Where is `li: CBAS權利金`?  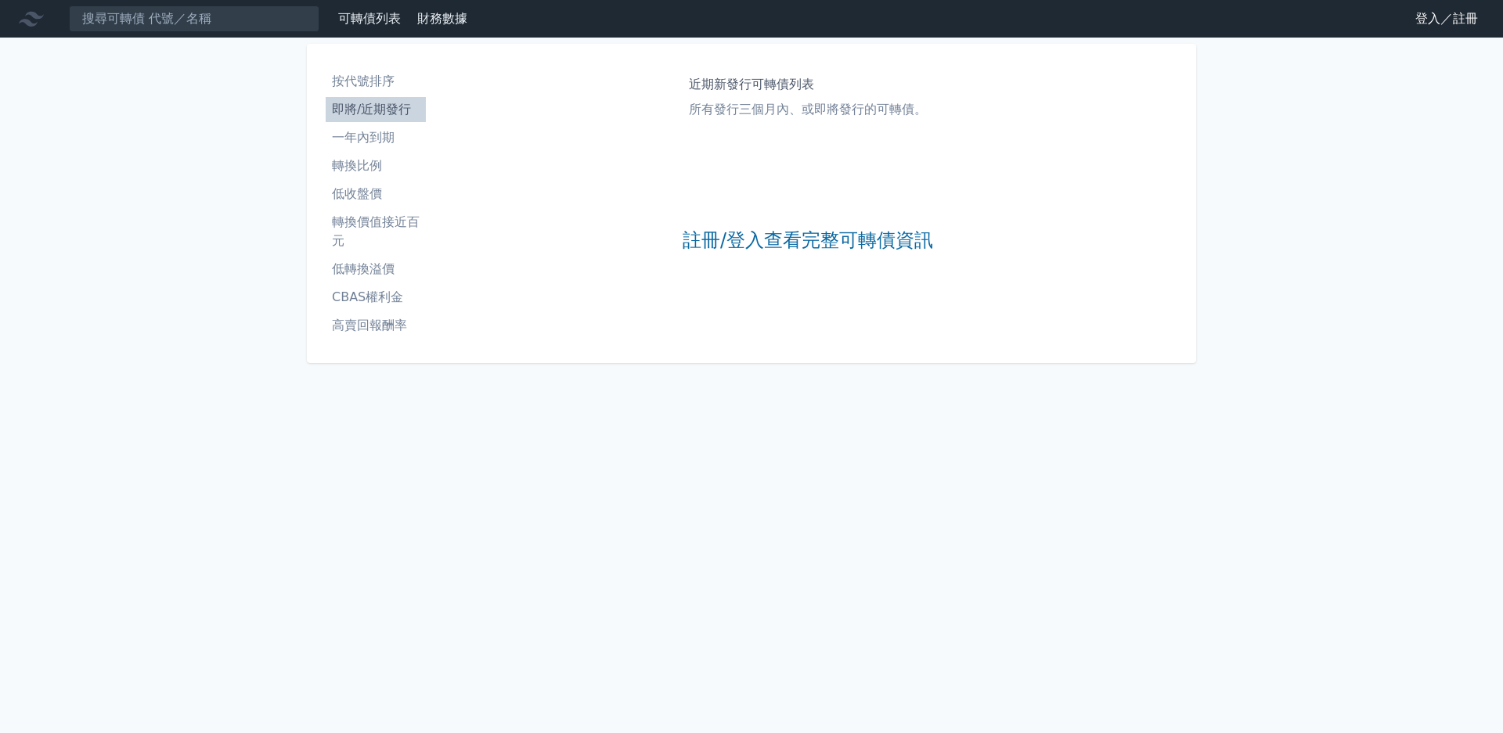
li: CBAS權利金 is located at coordinates (376, 297).